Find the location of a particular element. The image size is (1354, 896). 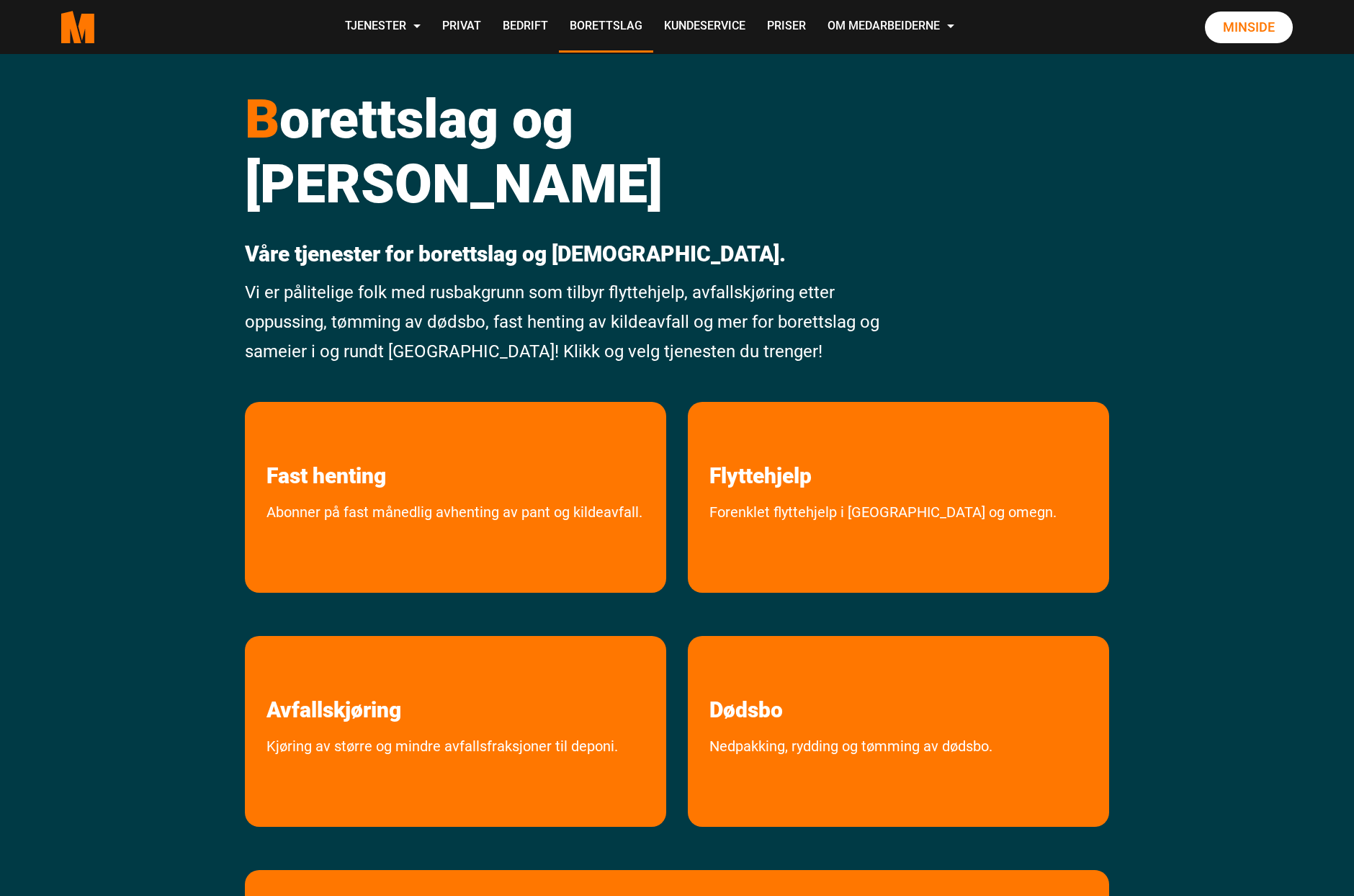

a: Minside is located at coordinates (1249, 27).